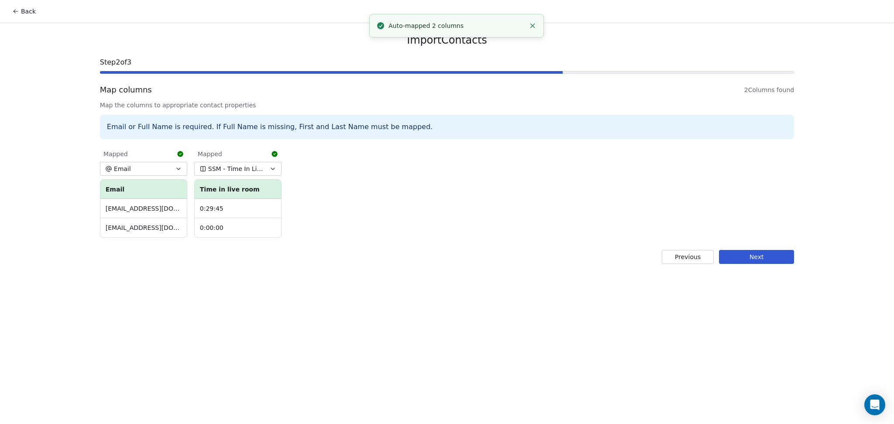 The width and height of the screenshot is (894, 424). What do you see at coordinates (447, 62) in the screenshot?
I see `span: Step 2 of 3` at bounding box center [447, 62].